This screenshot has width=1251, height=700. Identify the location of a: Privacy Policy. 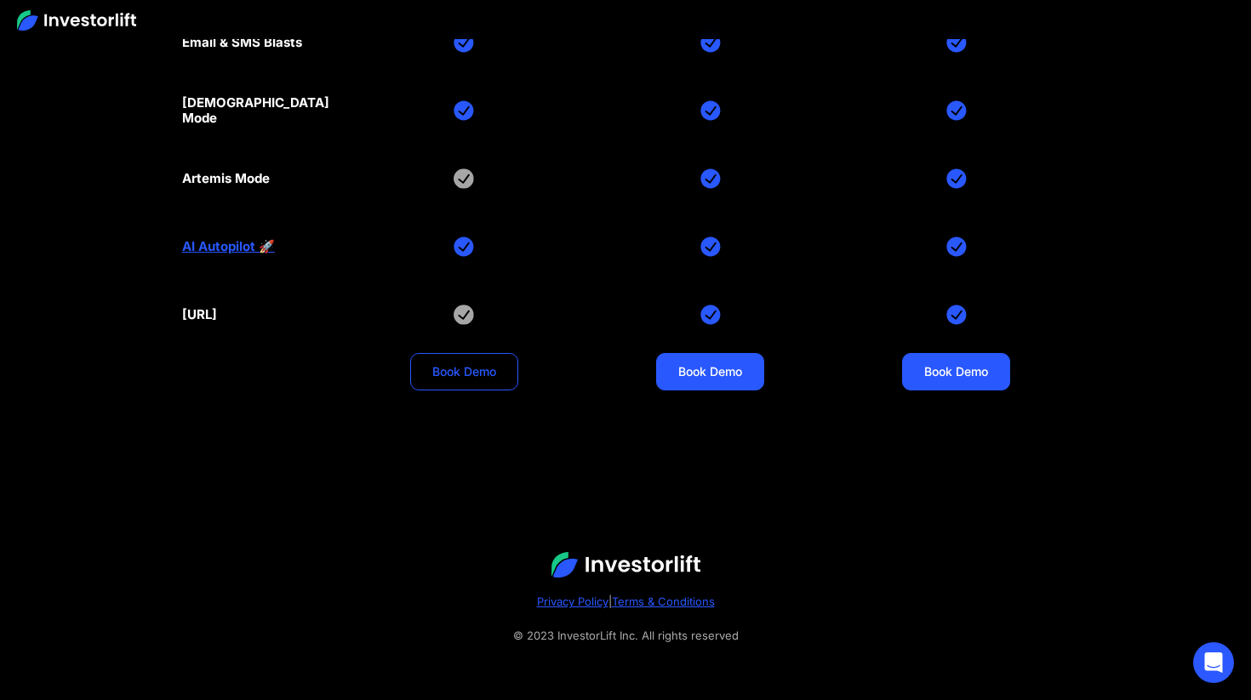
(573, 602).